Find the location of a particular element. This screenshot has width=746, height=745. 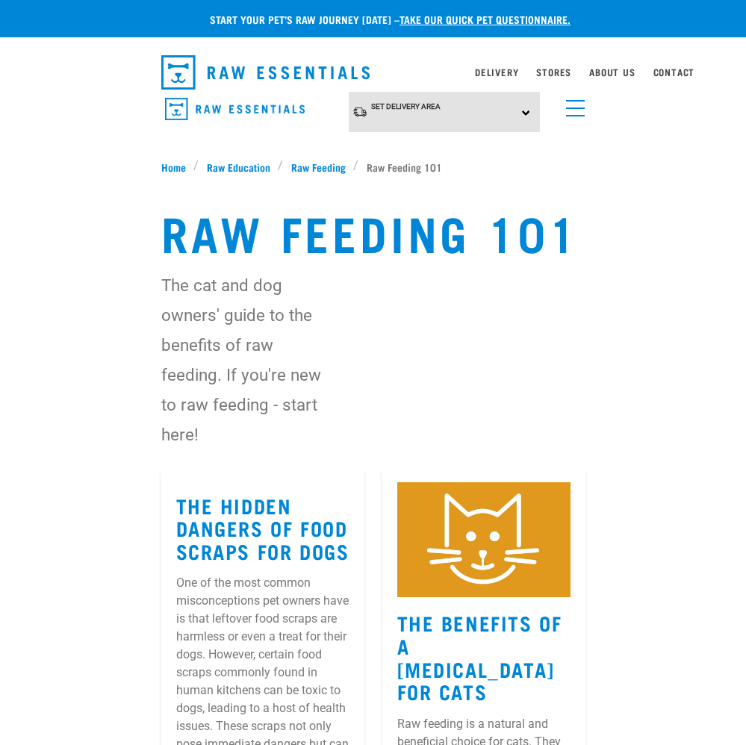

a: About Us is located at coordinates (611, 72).